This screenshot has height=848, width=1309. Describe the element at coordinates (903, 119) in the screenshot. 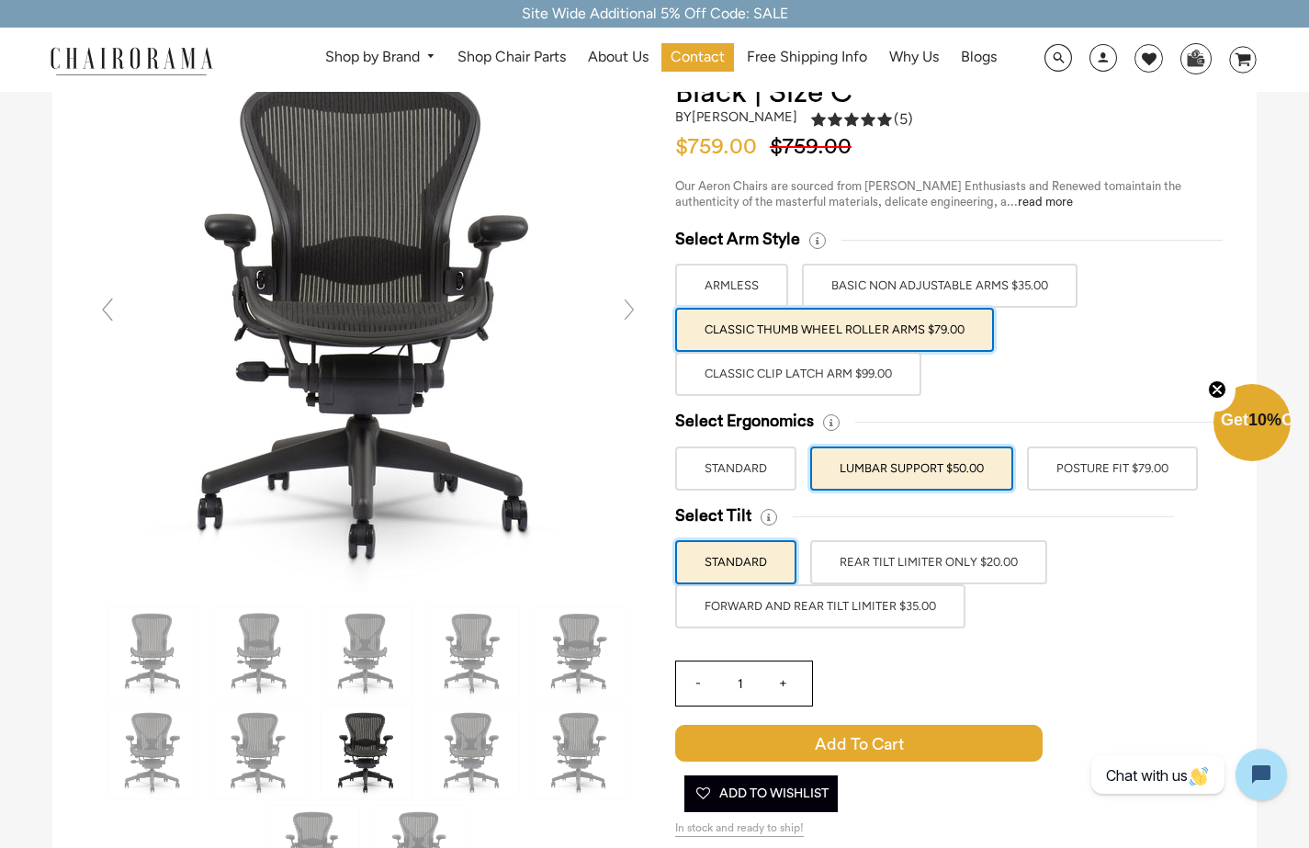

I see `span: (5)` at that location.